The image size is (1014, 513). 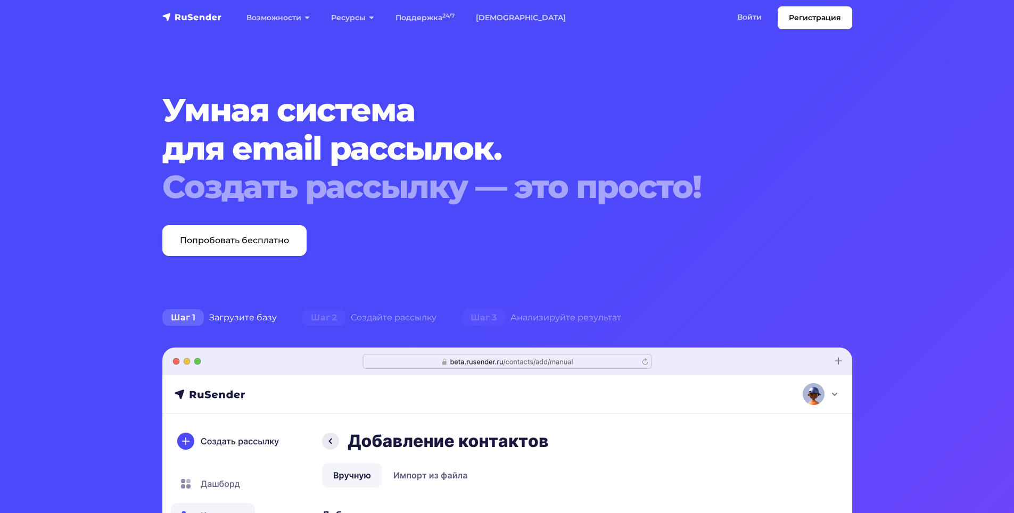 What do you see at coordinates (278, 18) in the screenshot?
I see `a: Возможности` at bounding box center [278, 18].